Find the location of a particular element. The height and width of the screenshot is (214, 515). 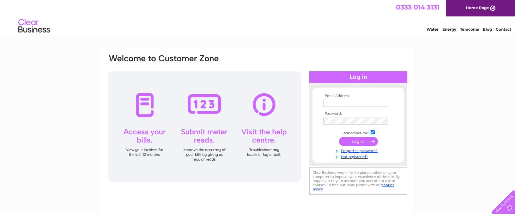

a: 0333 014 3131 is located at coordinates (418, 7).